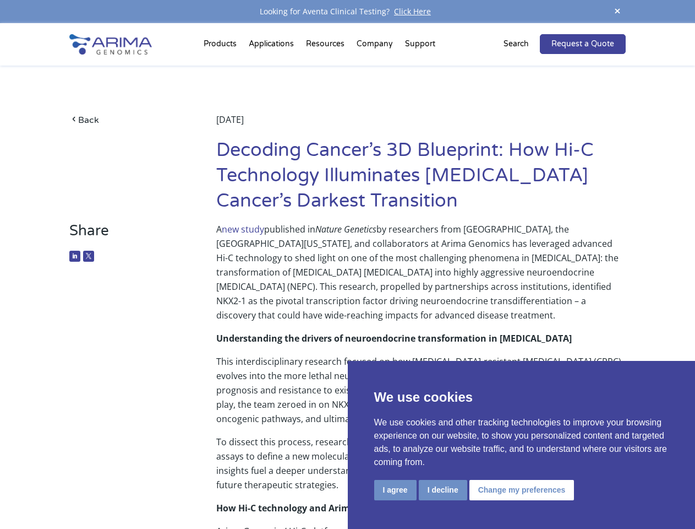 This screenshot has width=695, height=529. I want to click on em: Nature Genetics, so click(346, 229).